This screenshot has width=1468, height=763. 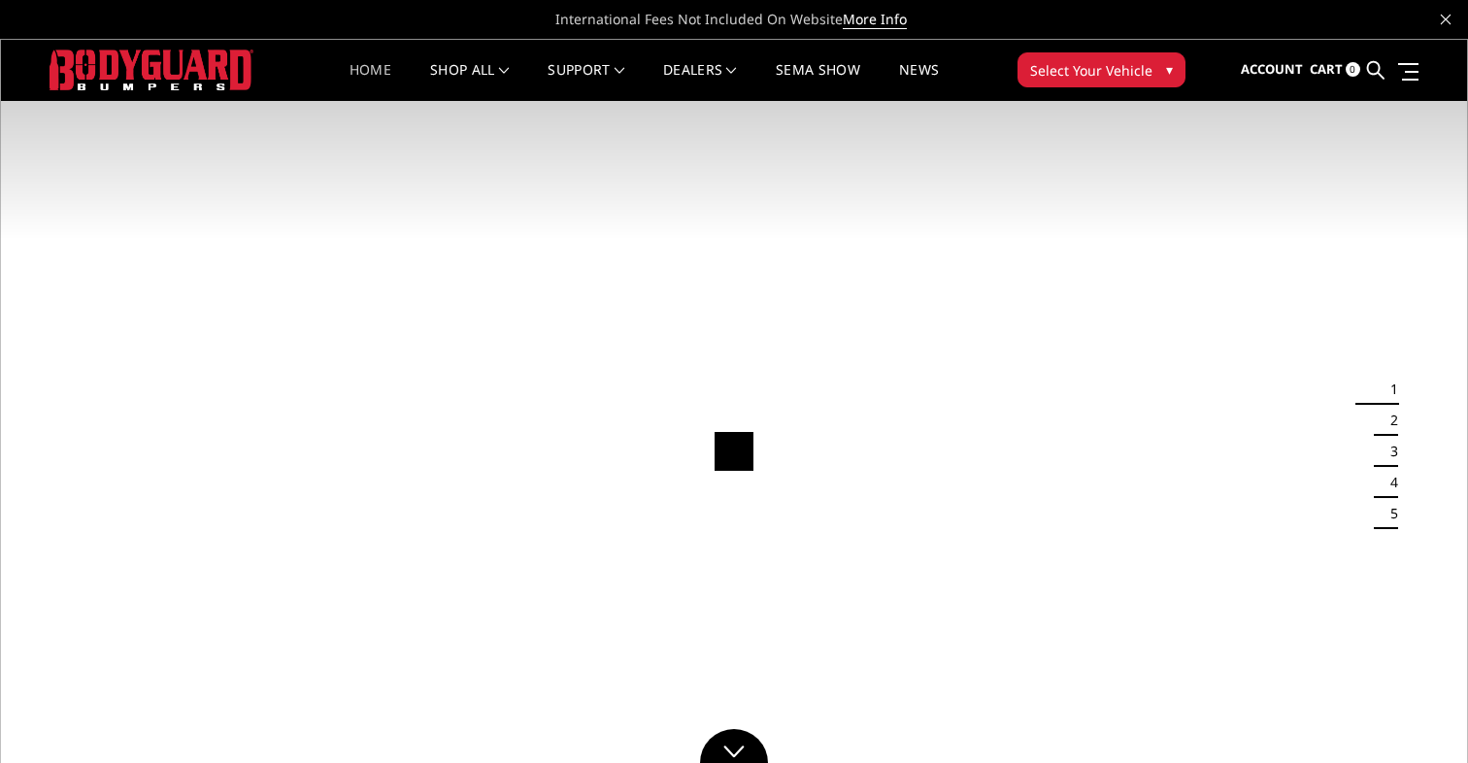 What do you see at coordinates (1091, 70) in the screenshot?
I see `span: Select Your Vehicle` at bounding box center [1091, 70].